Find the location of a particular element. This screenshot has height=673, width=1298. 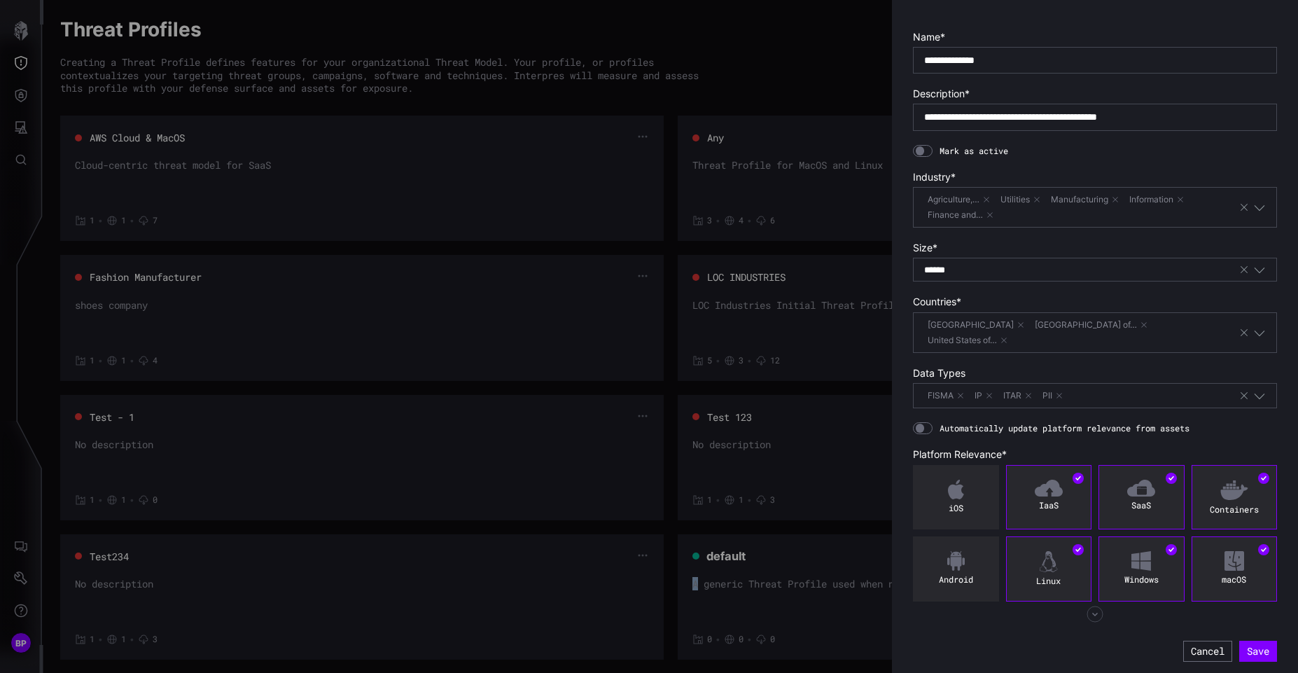

span: Information is located at coordinates (1156, 199).